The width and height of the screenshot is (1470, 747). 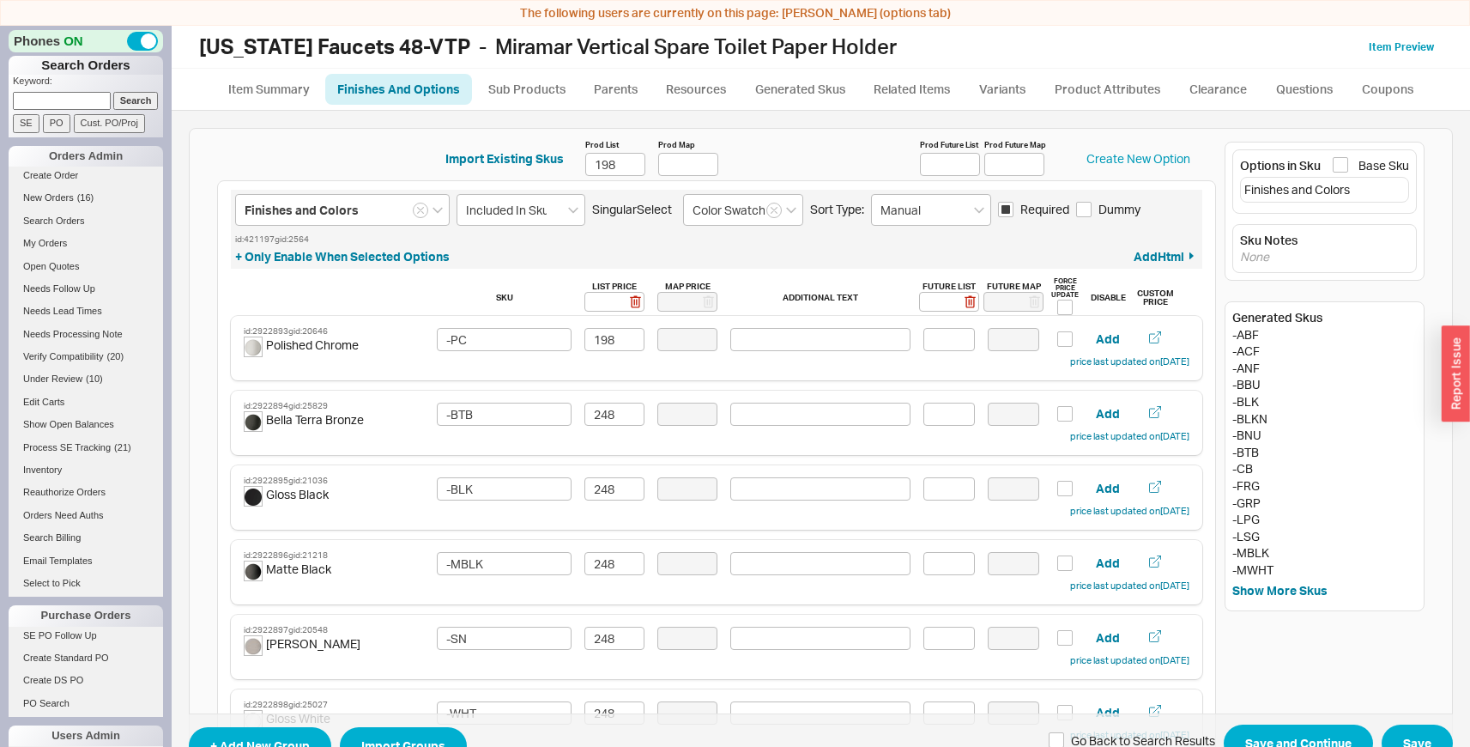 I want to click on span: ( 10 ), so click(x=94, y=378).